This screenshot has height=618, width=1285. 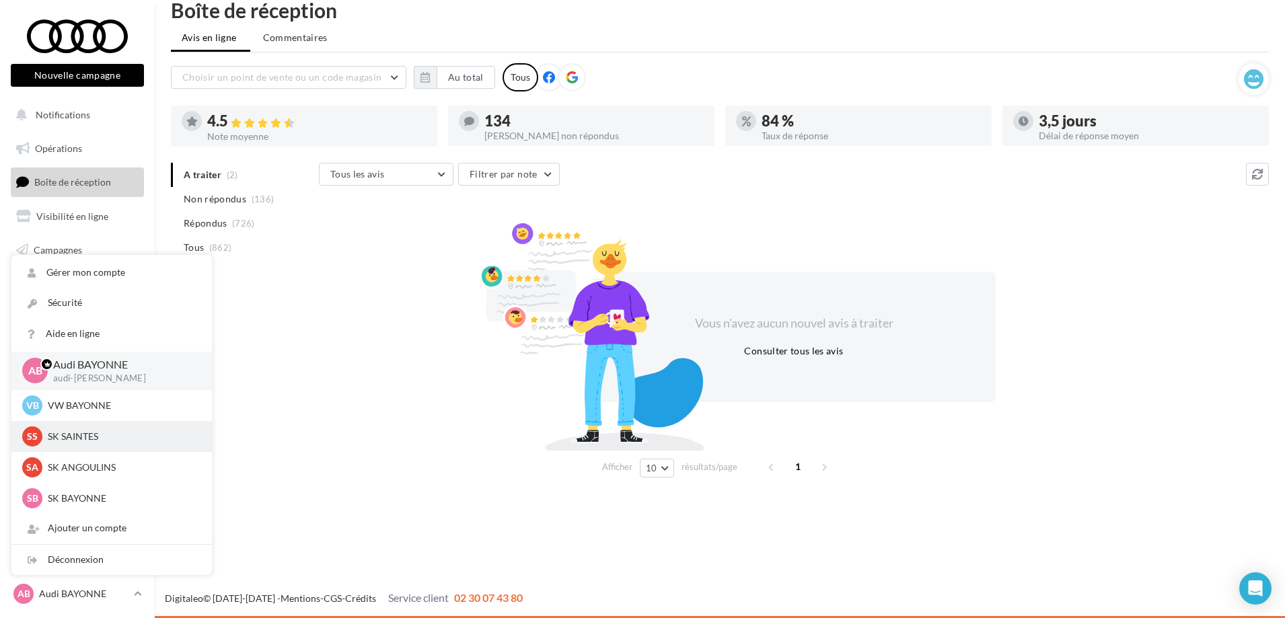 I want to click on a: AFFICHAGE PRESSE MD, so click(x=77, y=322).